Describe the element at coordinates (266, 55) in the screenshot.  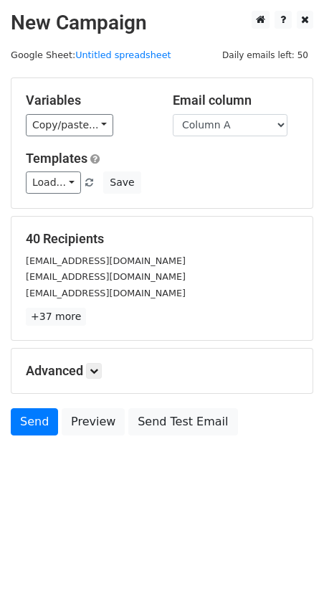
I see `span: Daily emails left: 50` at that location.